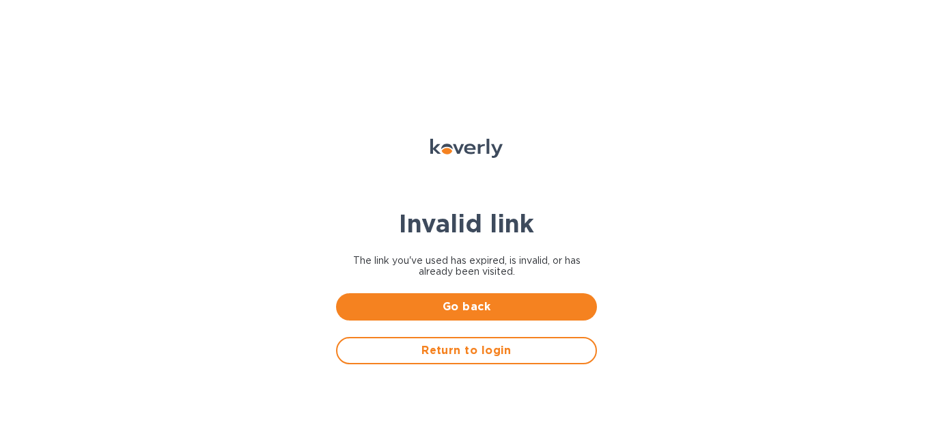 This screenshot has width=933, height=434. I want to click on span: The link you've used has expired, is invalid, or has already been visited., so click(467, 266).